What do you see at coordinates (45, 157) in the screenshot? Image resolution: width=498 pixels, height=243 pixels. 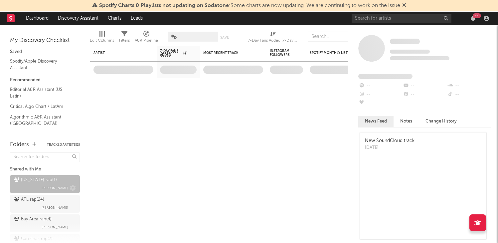 I see `input: Search for folders...` at bounding box center [45, 157].